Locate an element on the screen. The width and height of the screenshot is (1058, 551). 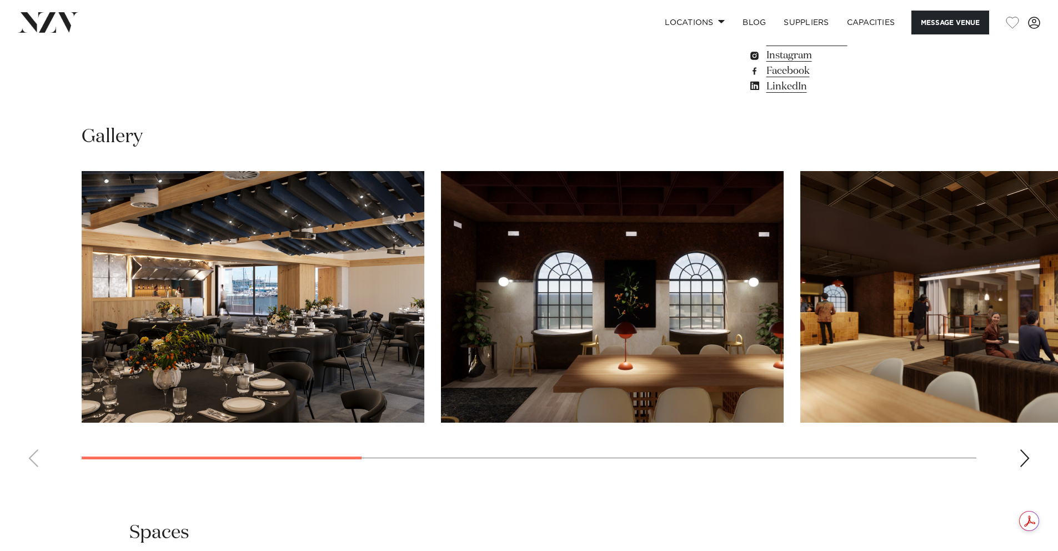
h2: Spaces is located at coordinates (159, 533).